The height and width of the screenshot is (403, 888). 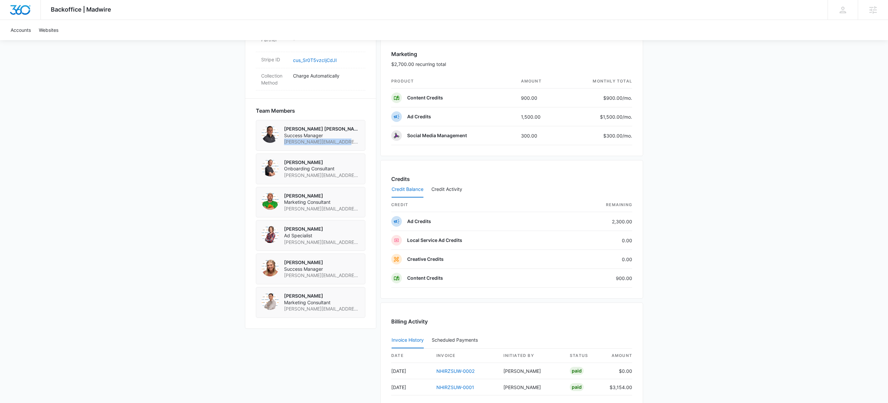 I want to click on th: monthly total, so click(x=597, y=81).